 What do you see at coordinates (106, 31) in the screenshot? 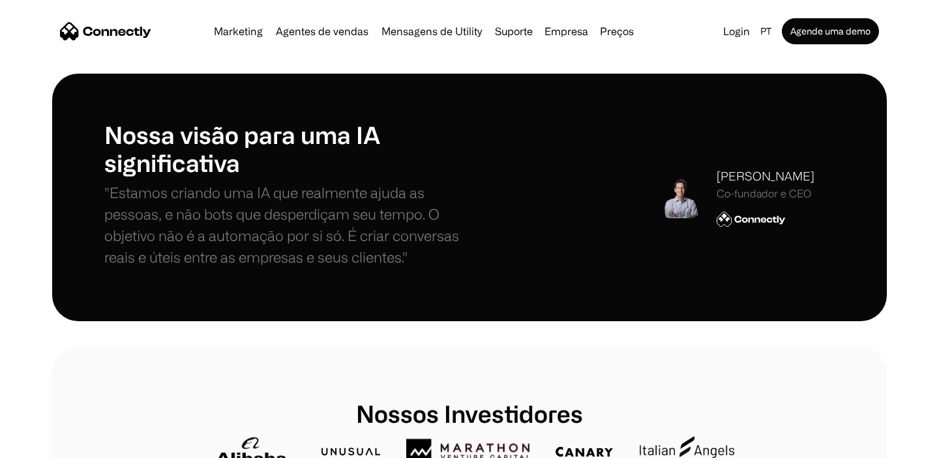
I see `a: home` at bounding box center [106, 31].